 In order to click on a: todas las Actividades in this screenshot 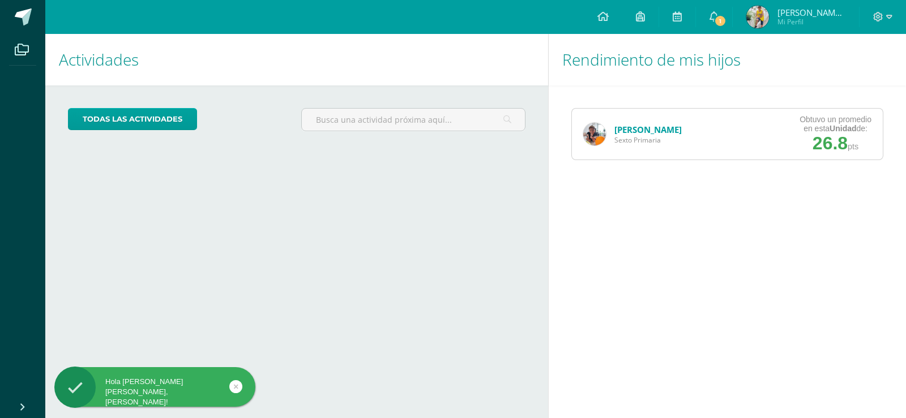, I will do `click(132, 119)`.